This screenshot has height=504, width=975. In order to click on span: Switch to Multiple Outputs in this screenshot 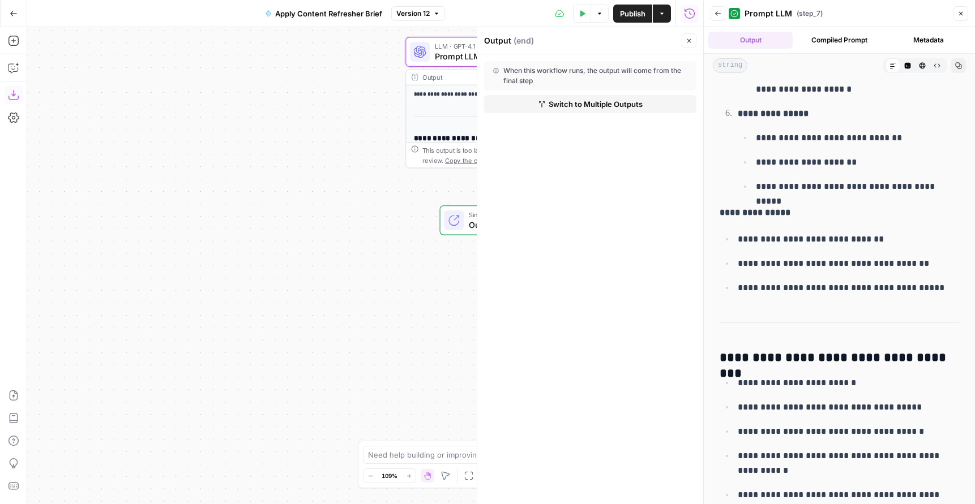, I will do `click(596, 104)`.